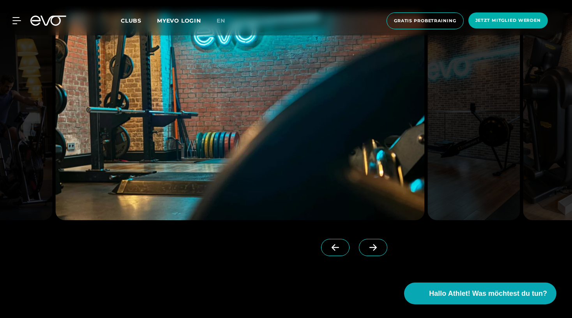  I want to click on button: Hallo Athlet! Was möchtest du tun?, so click(480, 293).